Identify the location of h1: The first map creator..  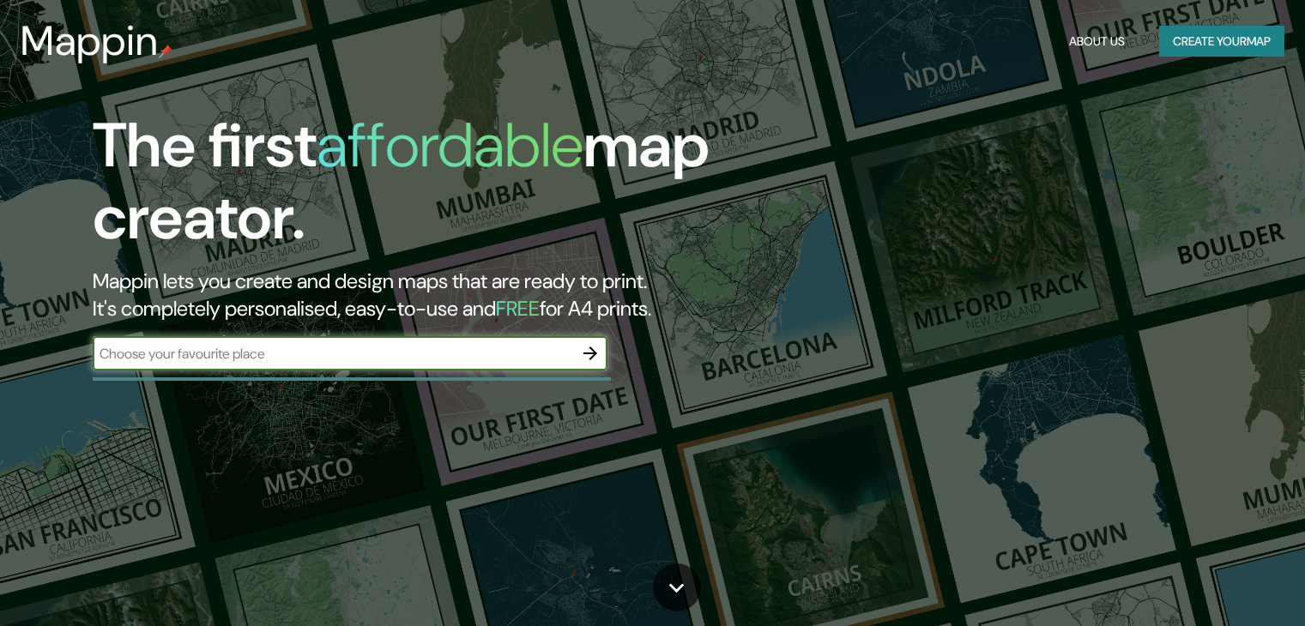
(419, 189).